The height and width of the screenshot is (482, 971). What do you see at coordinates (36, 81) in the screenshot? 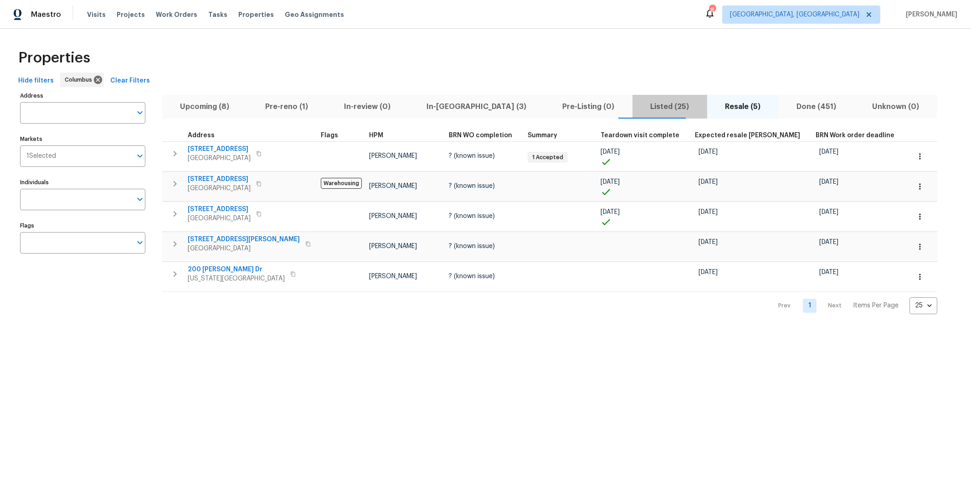
I see `button: Hide filters` at bounding box center [36, 81].